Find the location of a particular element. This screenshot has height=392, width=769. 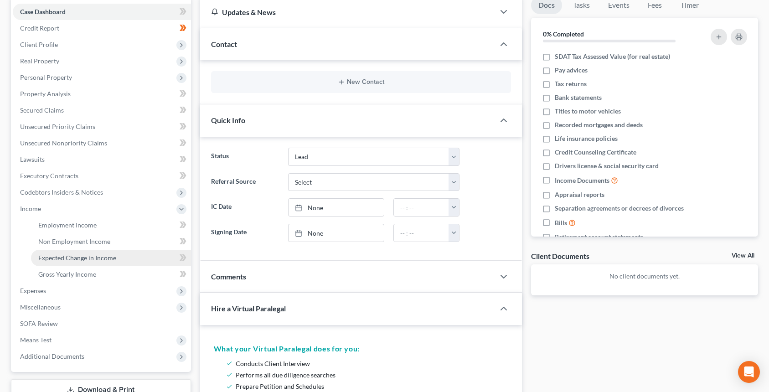

span: Separation agreements or decrees of divorces is located at coordinates (619, 208).